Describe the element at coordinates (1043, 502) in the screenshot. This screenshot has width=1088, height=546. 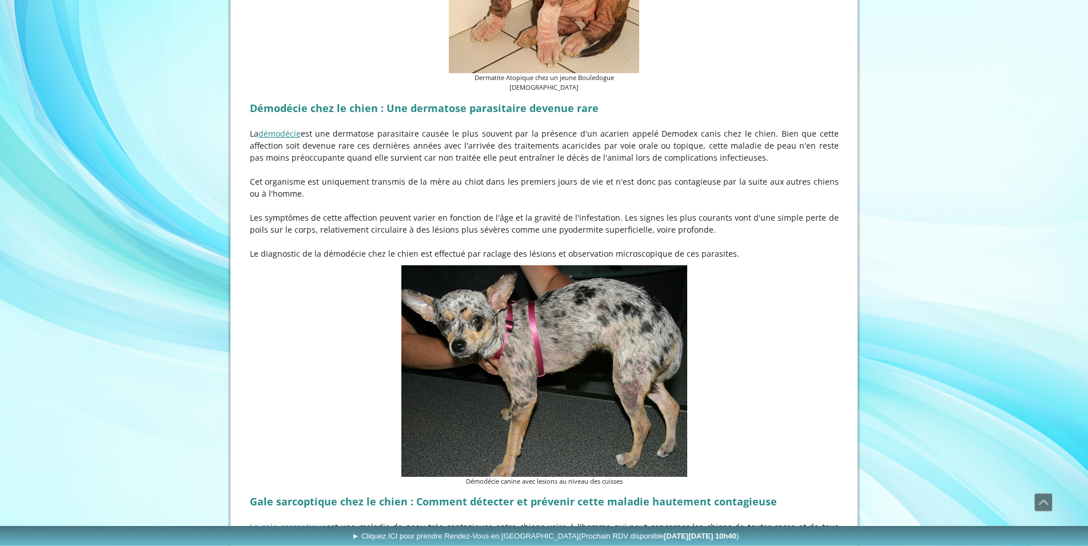
I see `a: Défiler vers le haut` at that location.